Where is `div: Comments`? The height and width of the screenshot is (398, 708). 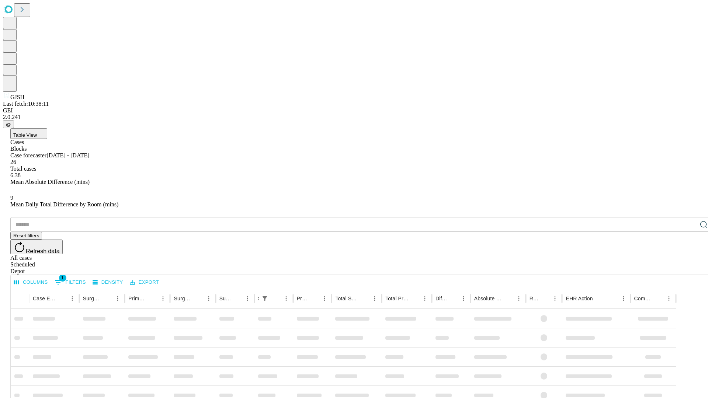
div: Comments is located at coordinates (643, 299).